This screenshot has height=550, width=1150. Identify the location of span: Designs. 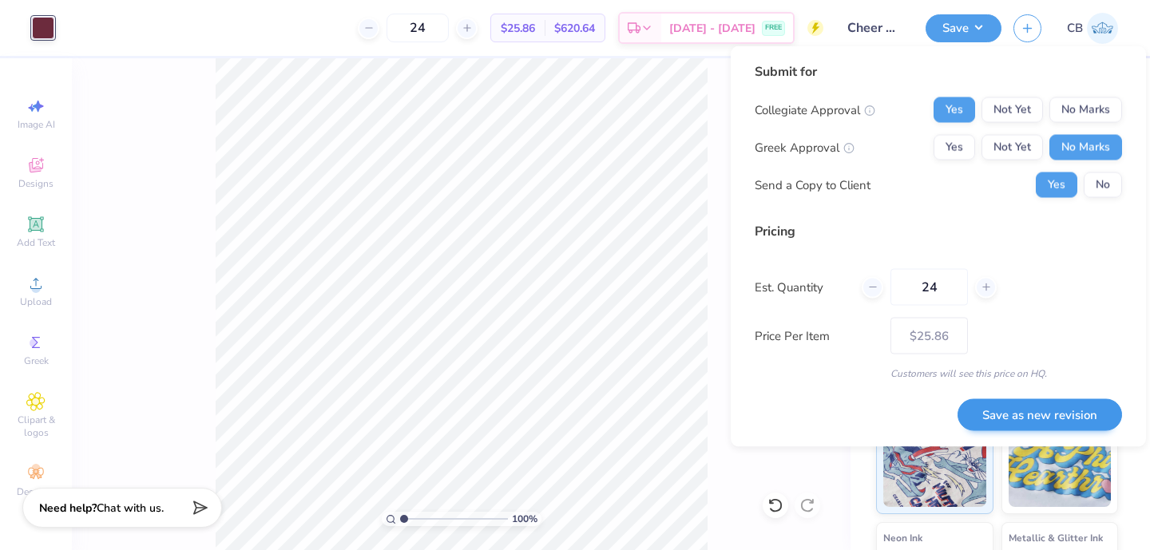
(36, 184).